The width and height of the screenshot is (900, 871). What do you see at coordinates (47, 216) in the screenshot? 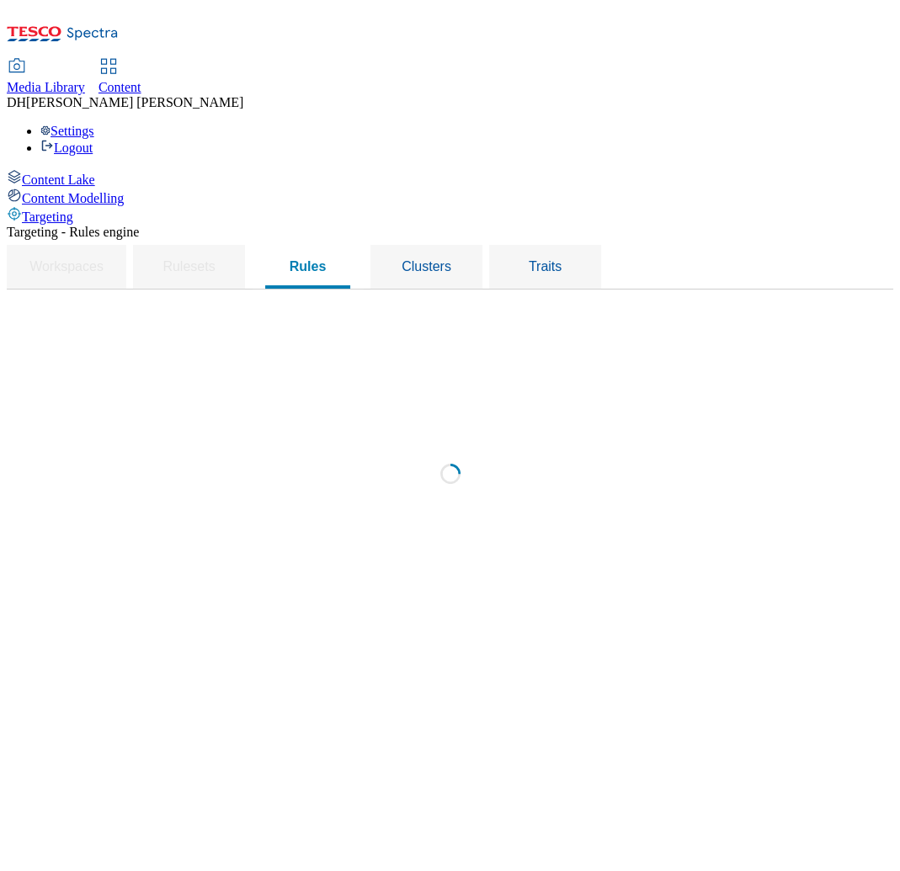
I see `span: Targeting` at bounding box center [47, 216].